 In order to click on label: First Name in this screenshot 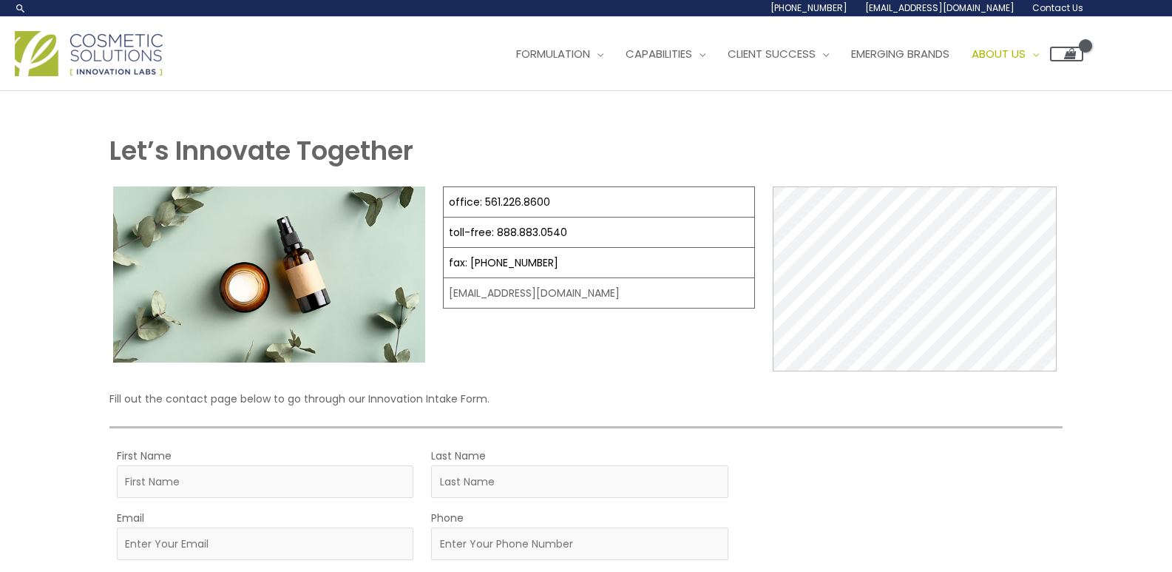, I will do `click(144, 456)`.